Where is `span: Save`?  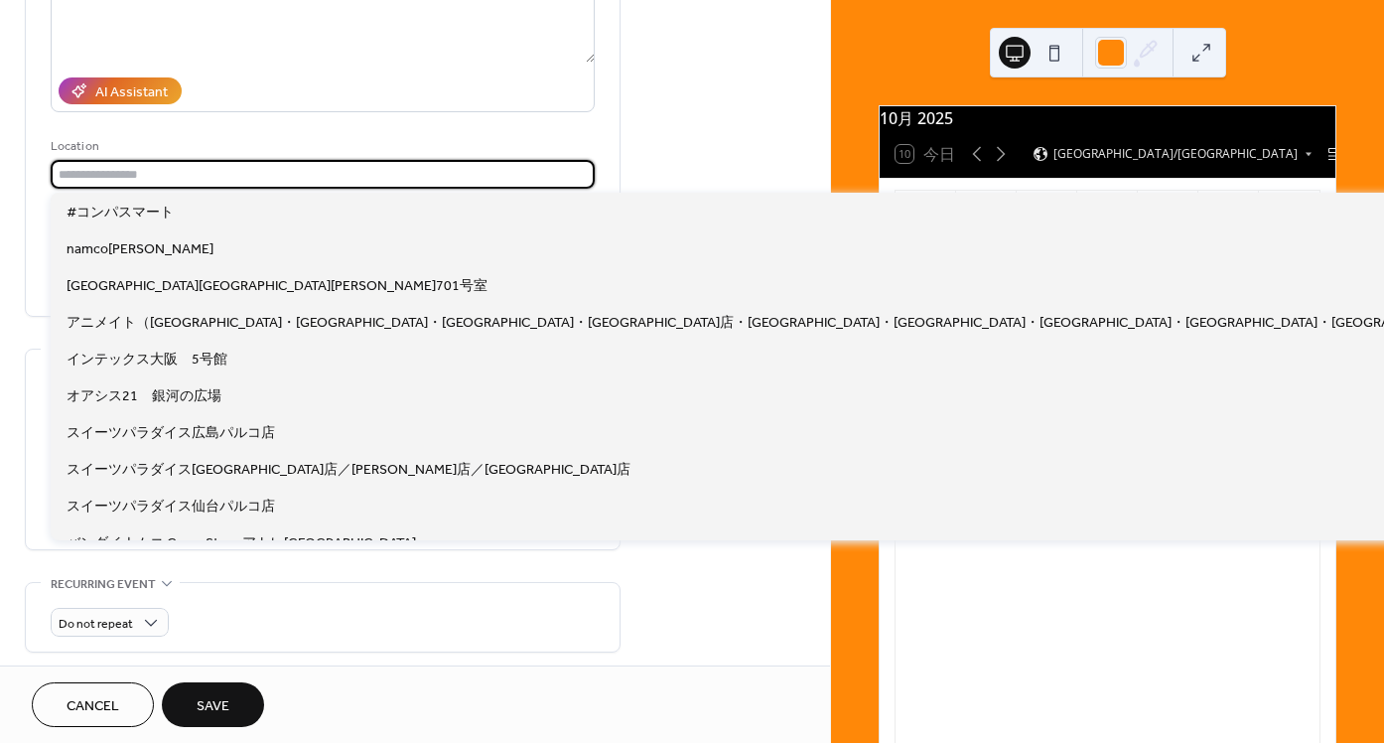 span: Save is located at coordinates (213, 706).